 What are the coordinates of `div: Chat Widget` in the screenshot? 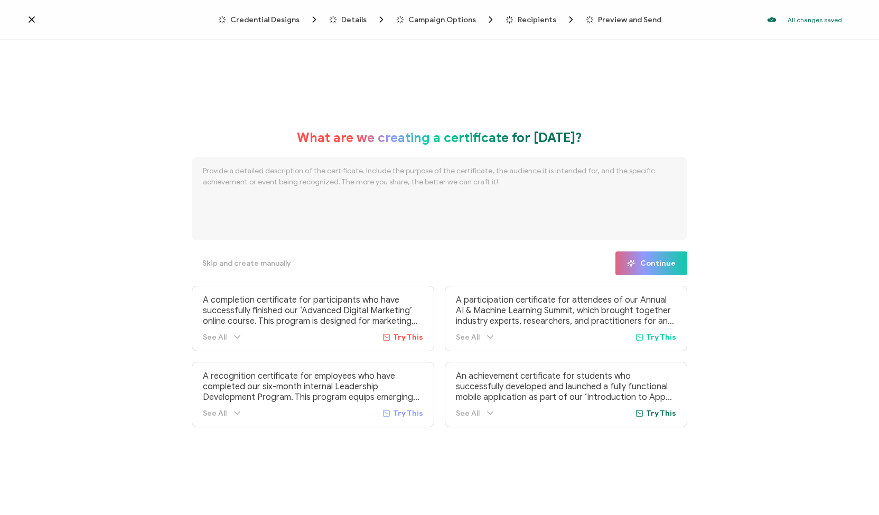 It's located at (853, 490).